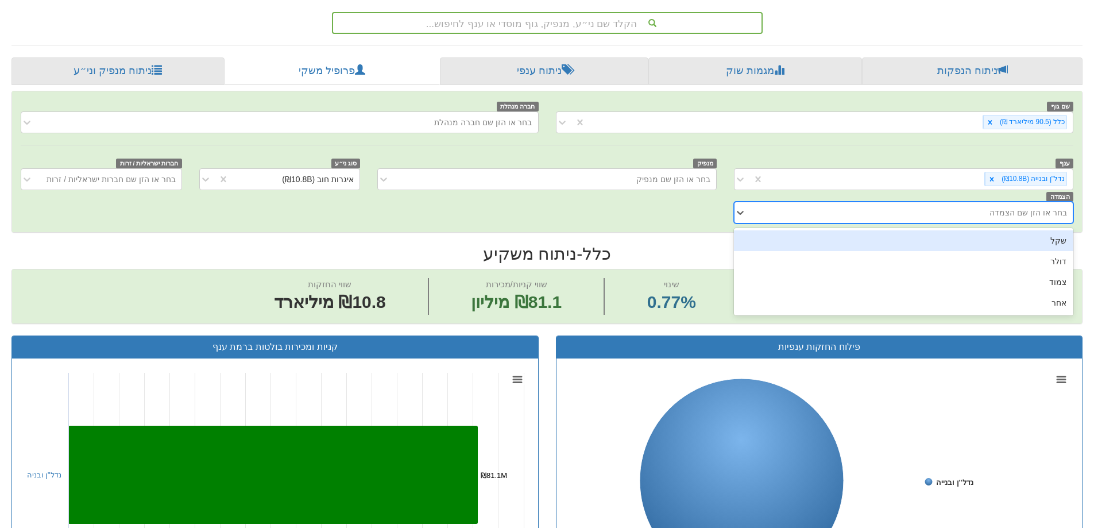 This screenshot has height=528, width=1094. What do you see at coordinates (332, 71) in the screenshot?
I see `a: פרופיל משקי` at bounding box center [332, 71].